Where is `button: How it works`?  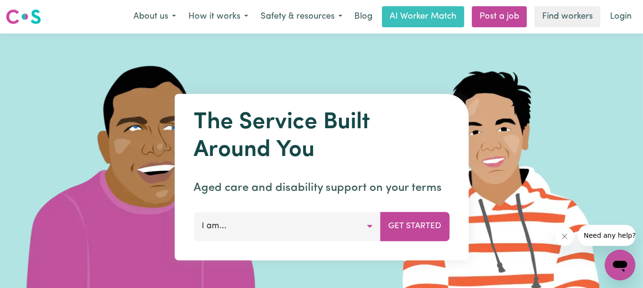 button: How it works is located at coordinates (218, 17).